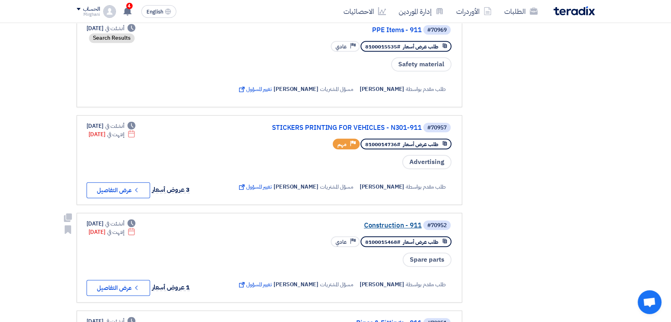 The width and height of the screenshot is (671, 322). I want to click on span: مهم, so click(342, 144).